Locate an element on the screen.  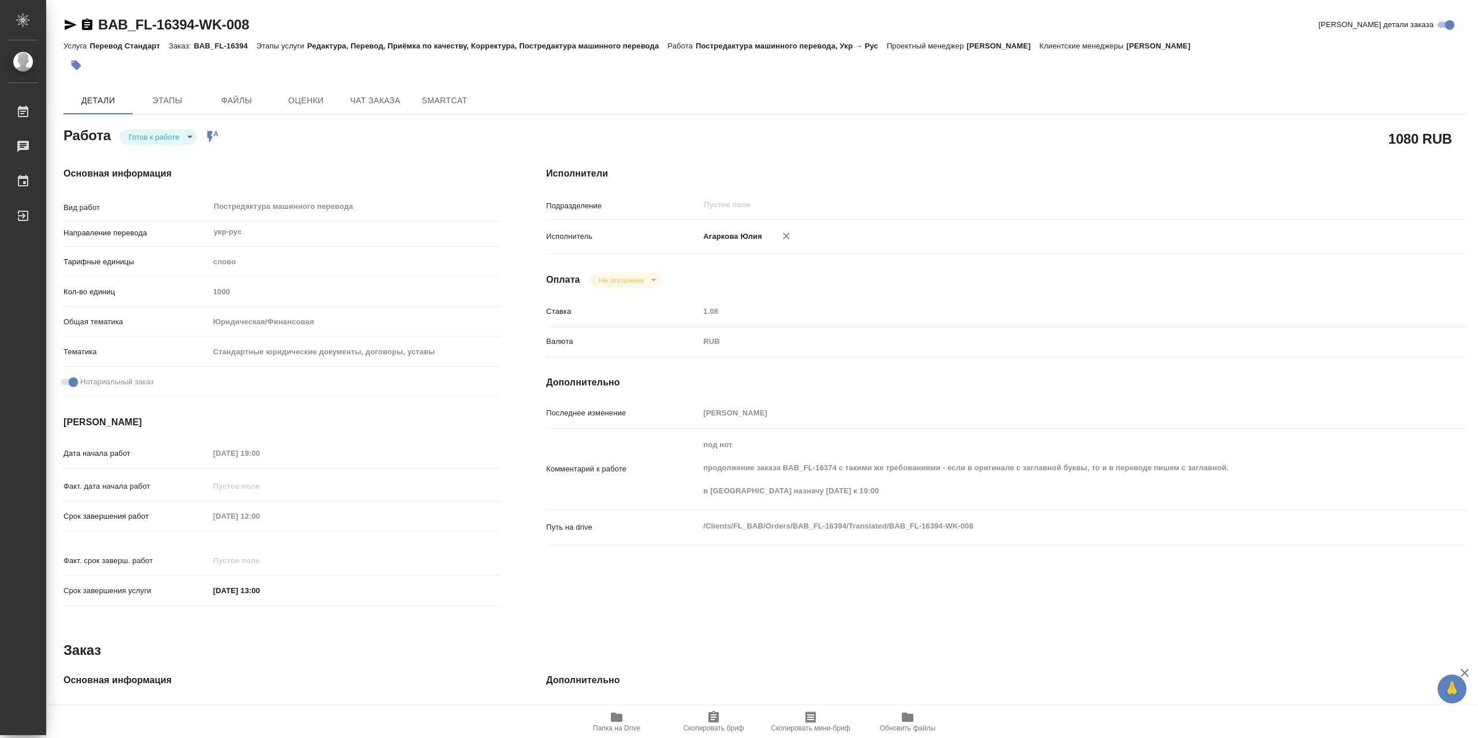
p: Услуга is located at coordinates (76, 46).